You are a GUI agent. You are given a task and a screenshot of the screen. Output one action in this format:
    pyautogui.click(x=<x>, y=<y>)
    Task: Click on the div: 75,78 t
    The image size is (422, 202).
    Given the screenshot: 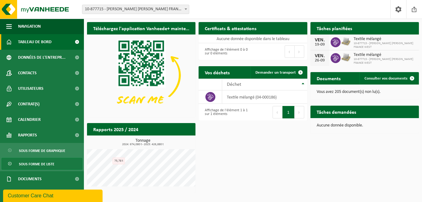 What is the action you would take?
    pyautogui.click(x=119, y=161)
    